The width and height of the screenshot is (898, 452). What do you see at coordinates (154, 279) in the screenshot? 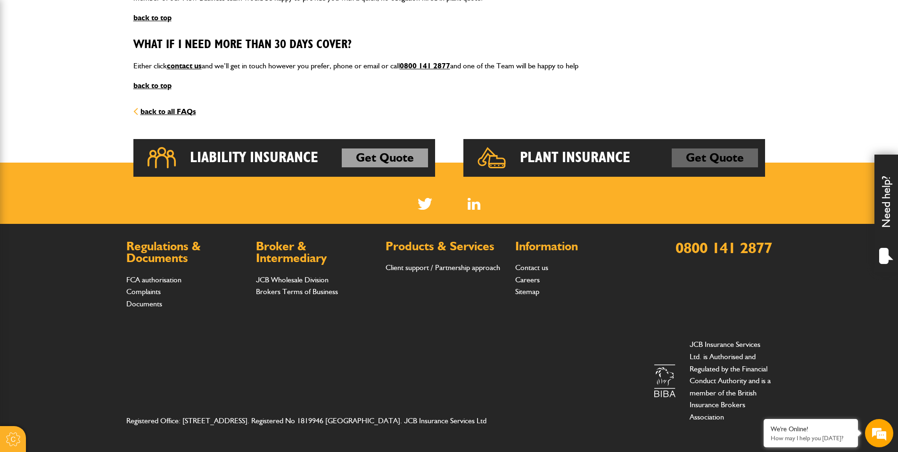
I see `a: FCA authorisation` at bounding box center [154, 279].